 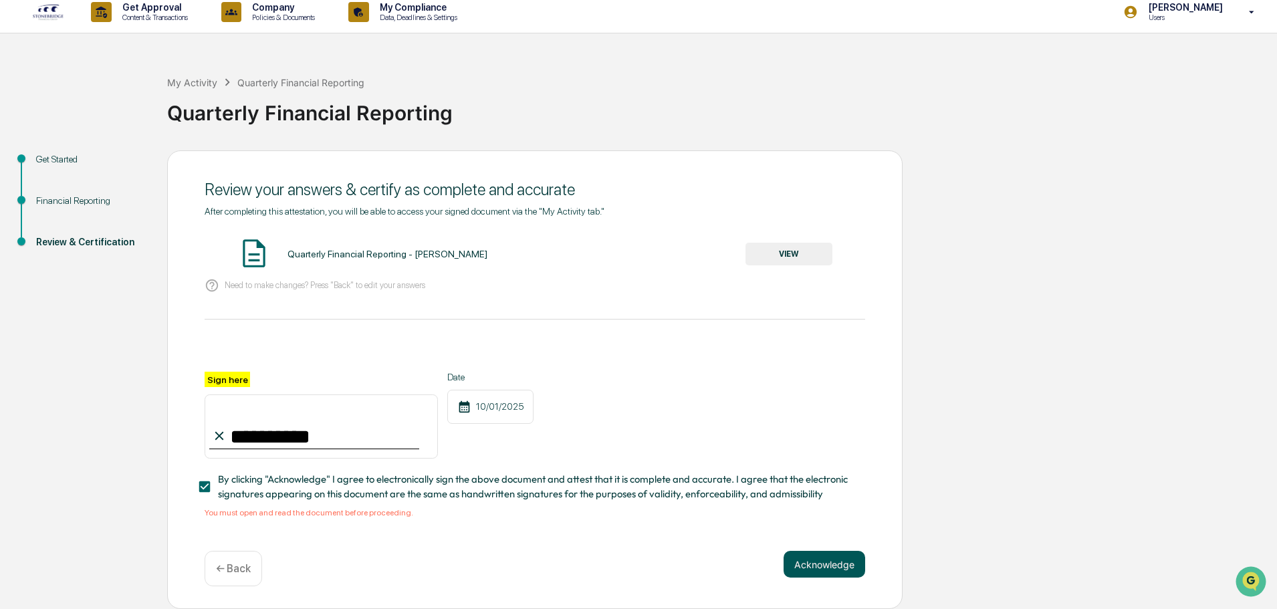 I want to click on a: Powered byPylon, so click(x=128, y=231).